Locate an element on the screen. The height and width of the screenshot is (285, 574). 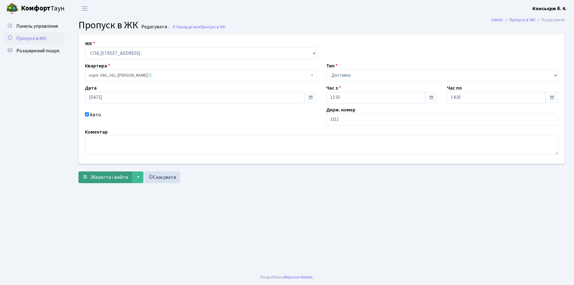
small: Редагувати . is located at coordinates (154, 27).